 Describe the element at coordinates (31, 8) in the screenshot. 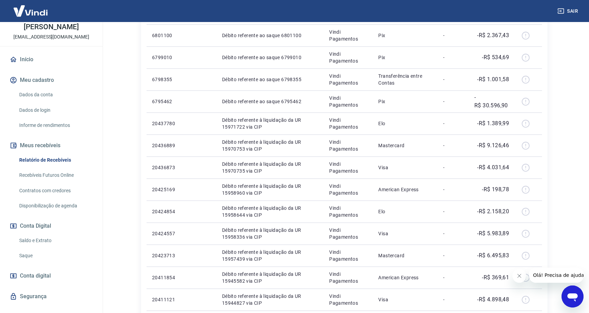

I see `span: Olá! Precisa de ajuda?` at that location.